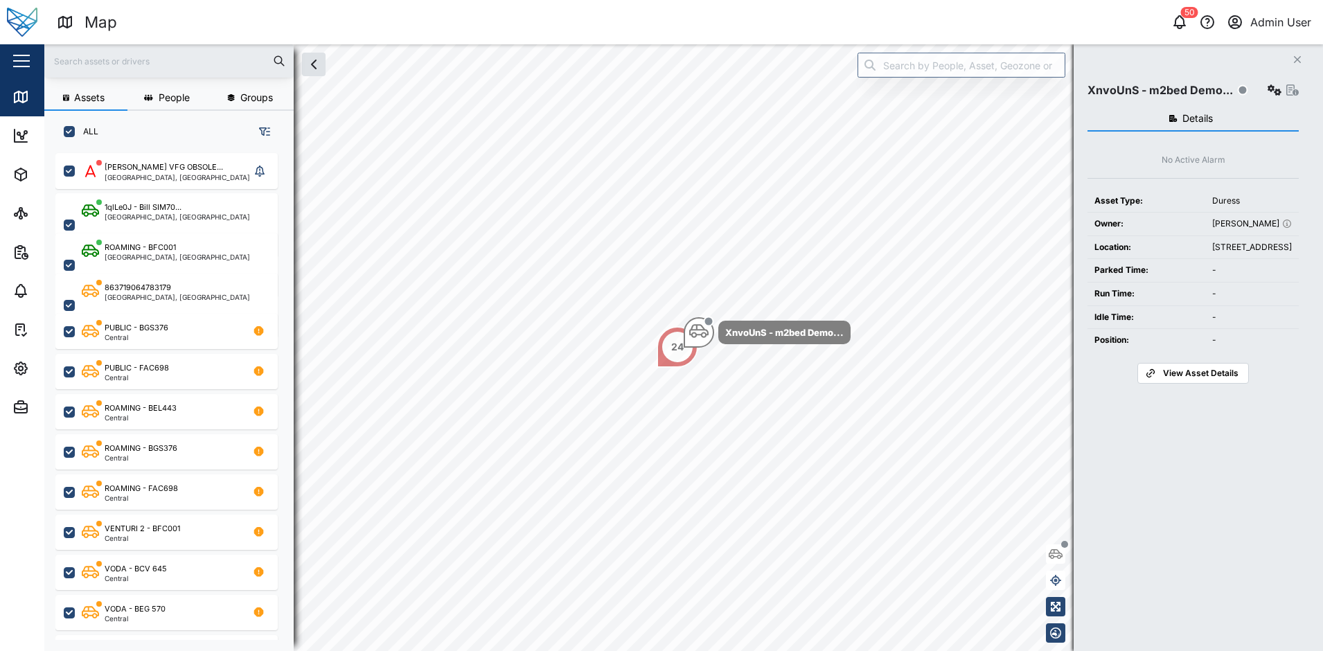 Image resolution: width=1323 pixels, height=651 pixels. What do you see at coordinates (135, 609) in the screenshot?
I see `div: VODA - BEG 570` at bounding box center [135, 609].